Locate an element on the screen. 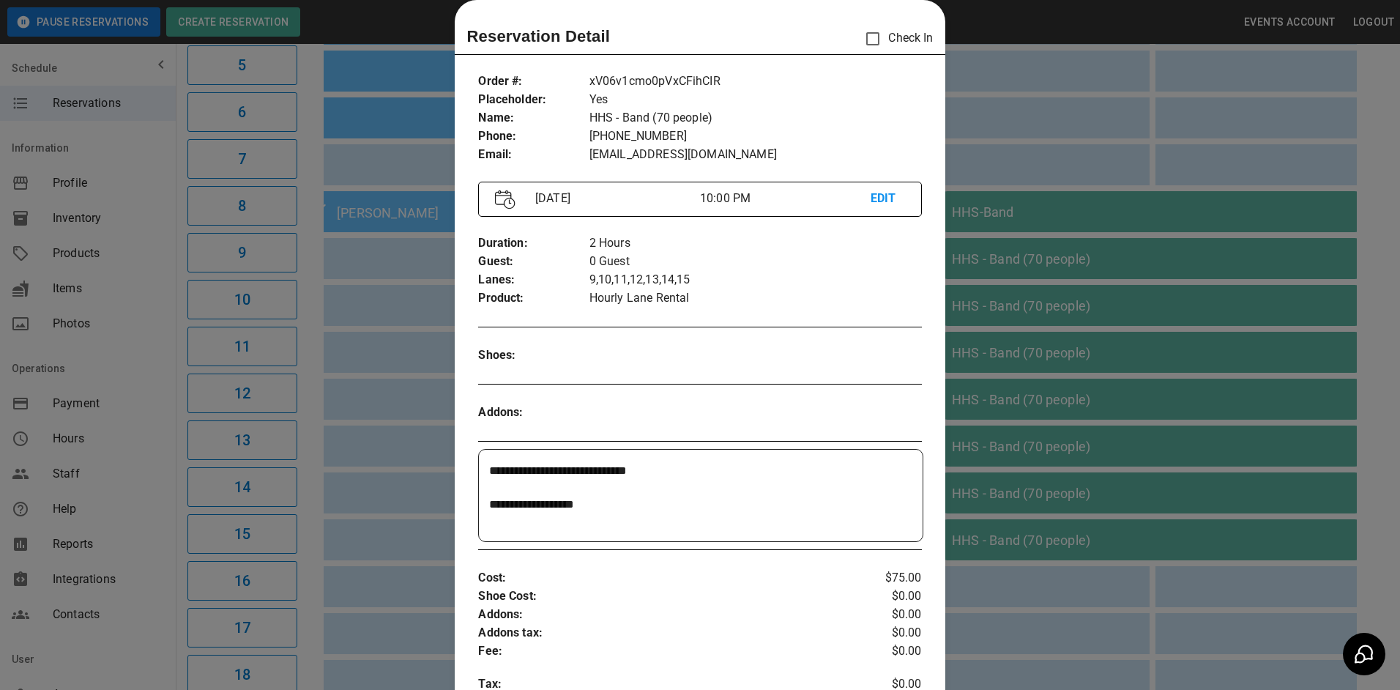 The height and width of the screenshot is (690, 1400). p: HHS - Band (70 people) is located at coordinates (756, 118).